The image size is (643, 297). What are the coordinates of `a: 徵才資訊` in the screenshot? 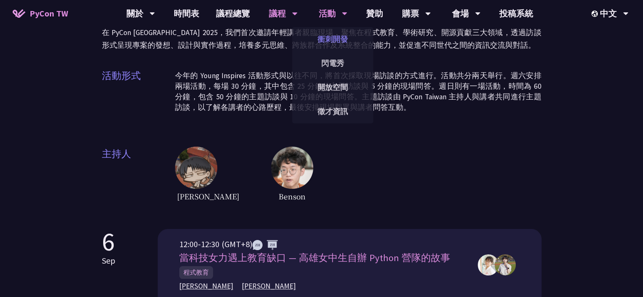 It's located at (333, 111).